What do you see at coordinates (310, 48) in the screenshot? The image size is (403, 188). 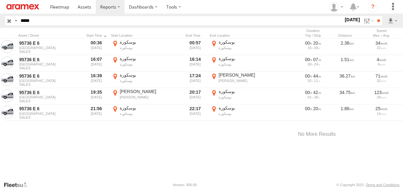 I see `span: 15` at bounding box center [310, 48].